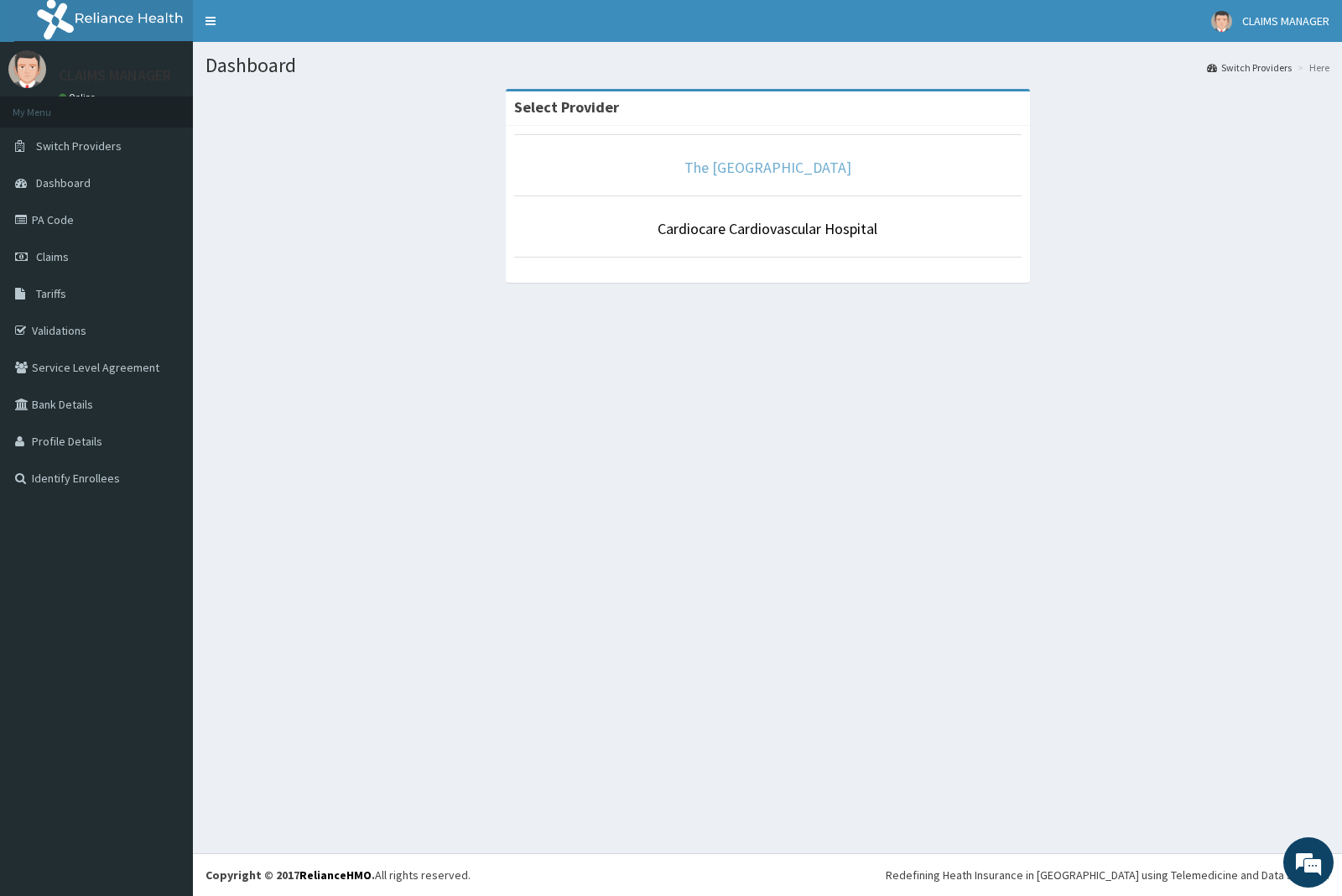  What do you see at coordinates (52, 256) in the screenshot?
I see `span: Claims` at bounding box center [52, 256].